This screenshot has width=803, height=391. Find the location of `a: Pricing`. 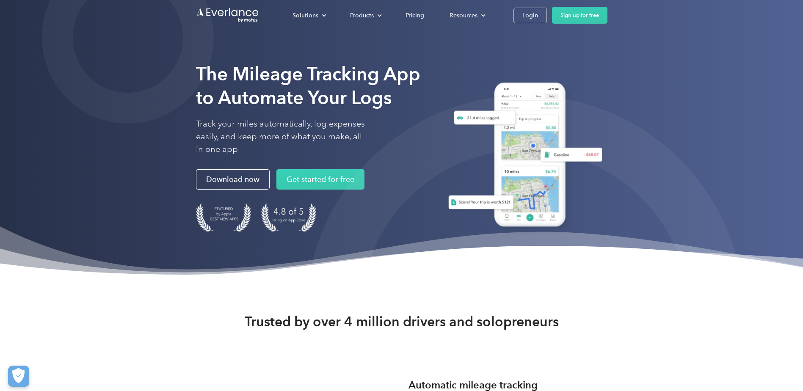

a: Pricing is located at coordinates (415, 15).